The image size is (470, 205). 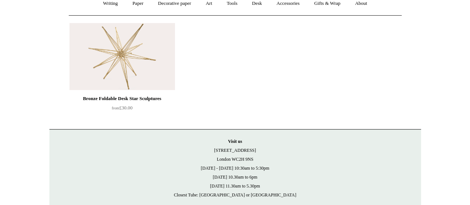 What do you see at coordinates (122, 109) in the screenshot?
I see `a: Bronze Foldable Desk Star Sculptures from£30.00` at bounding box center [122, 109].